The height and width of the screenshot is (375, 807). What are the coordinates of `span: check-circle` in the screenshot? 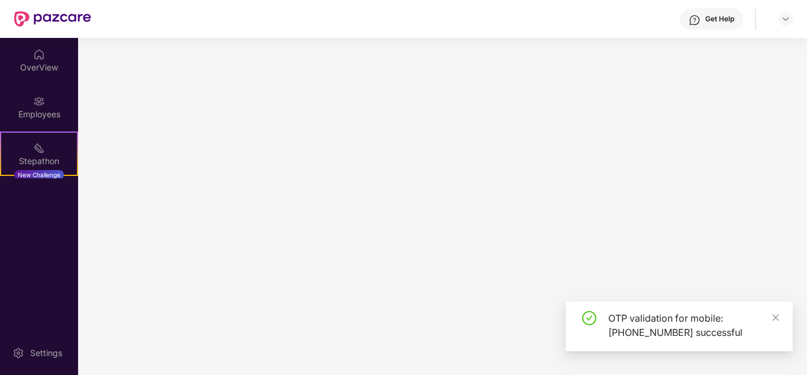 It's located at (589, 318).